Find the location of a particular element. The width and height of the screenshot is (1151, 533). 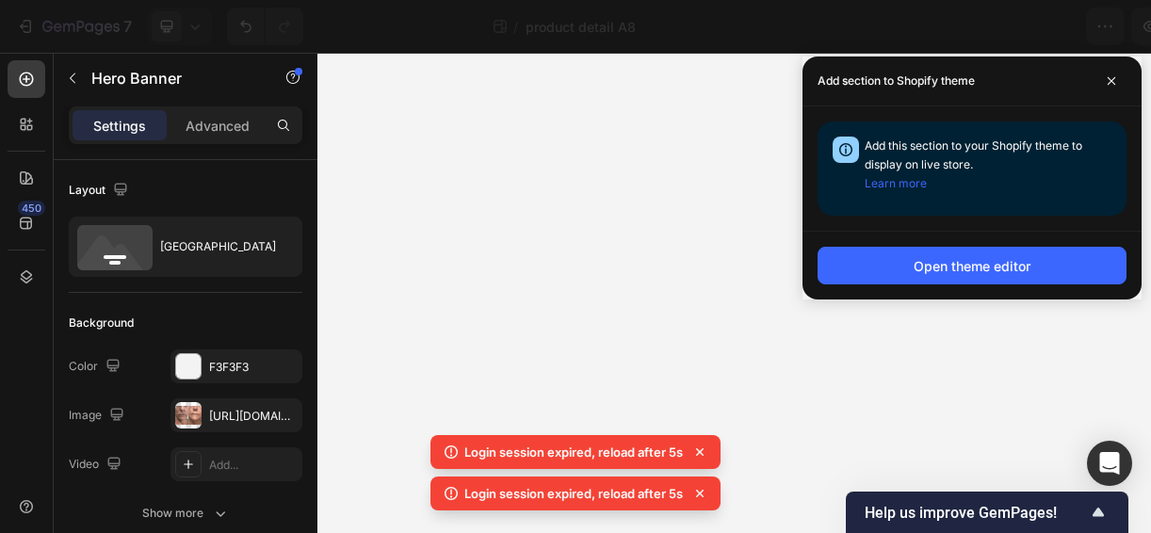

div: F3F3F3 is located at coordinates (253, 367).